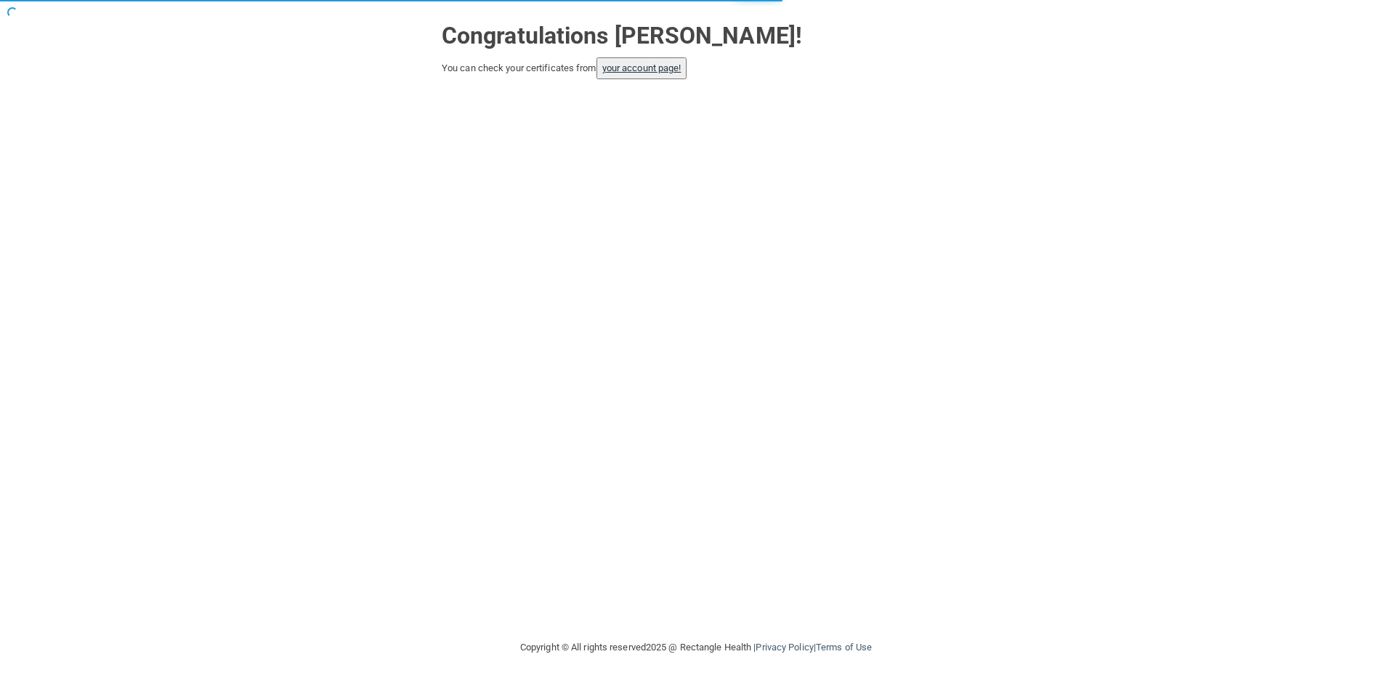 The width and height of the screenshot is (1392, 686). I want to click on a: Privacy Policy, so click(784, 647).